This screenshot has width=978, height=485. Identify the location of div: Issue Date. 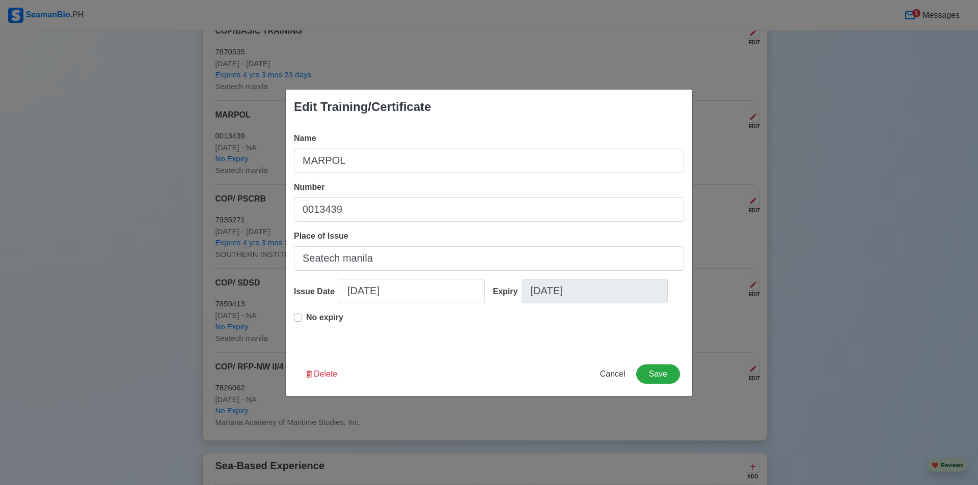
(316, 292).